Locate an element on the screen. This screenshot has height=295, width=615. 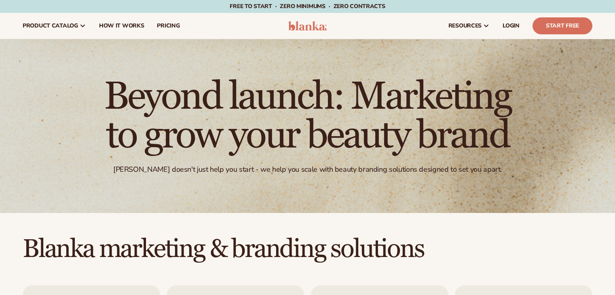
a: LOGIN is located at coordinates (511, 26).